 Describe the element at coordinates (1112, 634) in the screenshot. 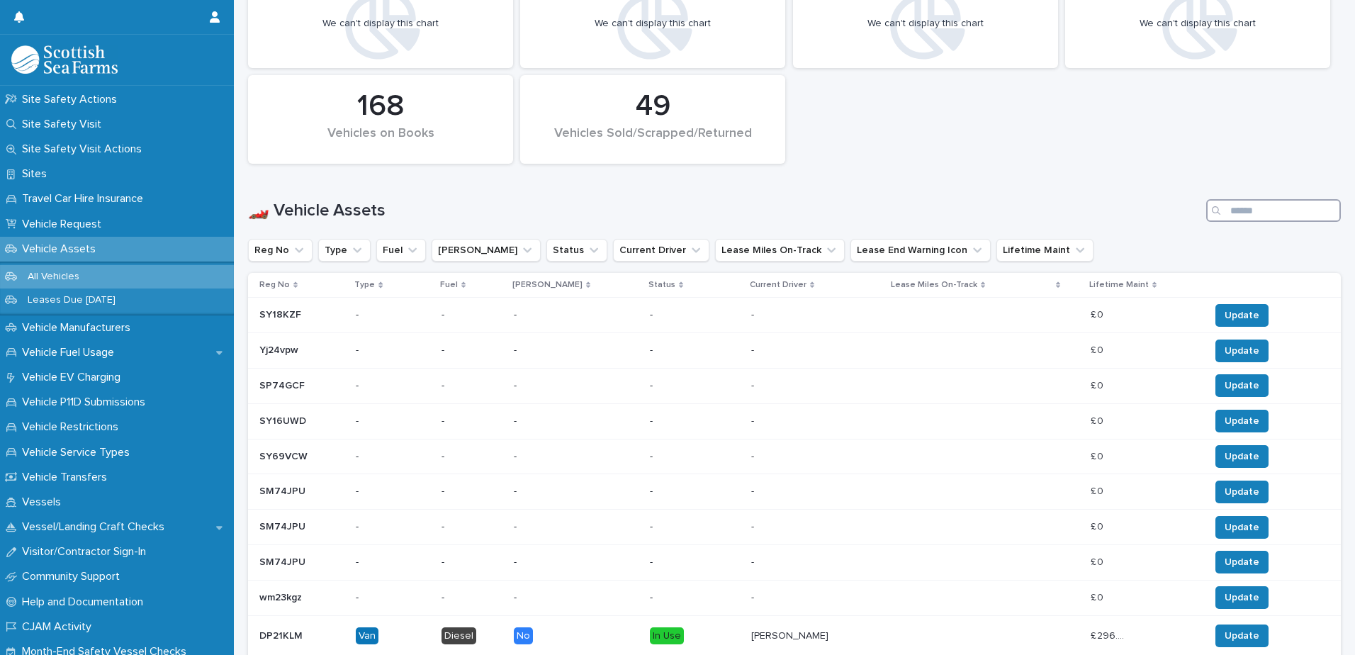

I see `p: £ 296.00` at that location.